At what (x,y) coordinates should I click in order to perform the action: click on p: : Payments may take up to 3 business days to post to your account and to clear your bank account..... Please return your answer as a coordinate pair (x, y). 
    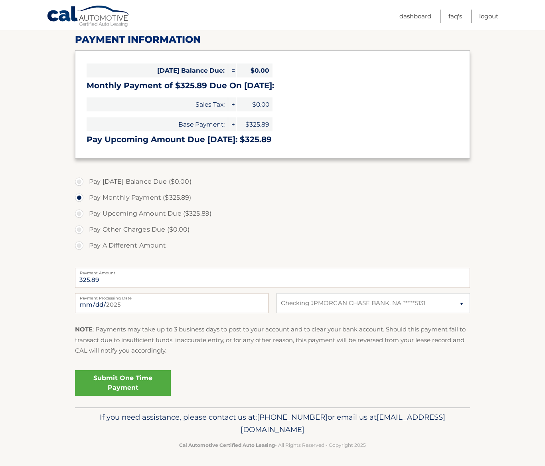
    Looking at the image, I should click on (272, 339).